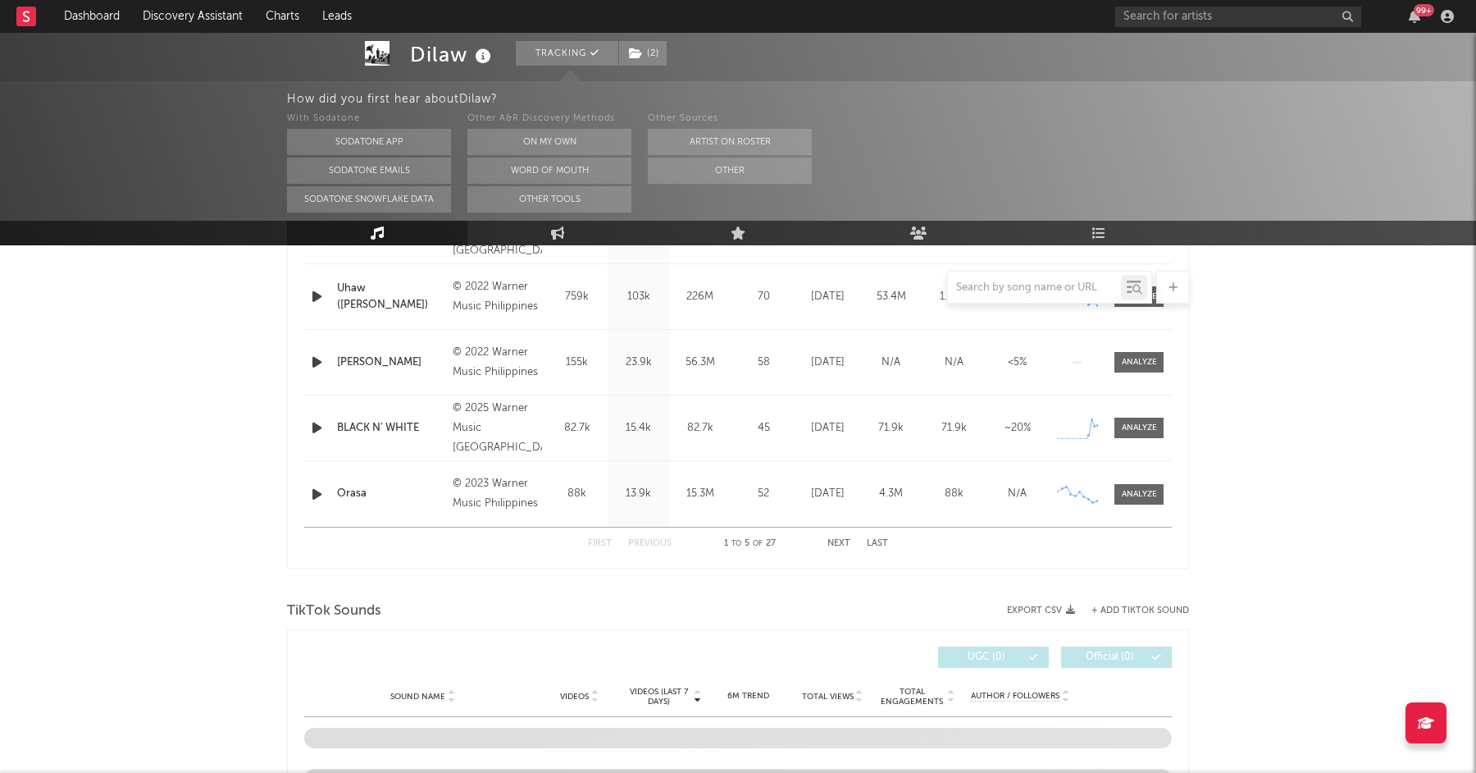  I want to click on span: Sound Name, so click(417, 696).